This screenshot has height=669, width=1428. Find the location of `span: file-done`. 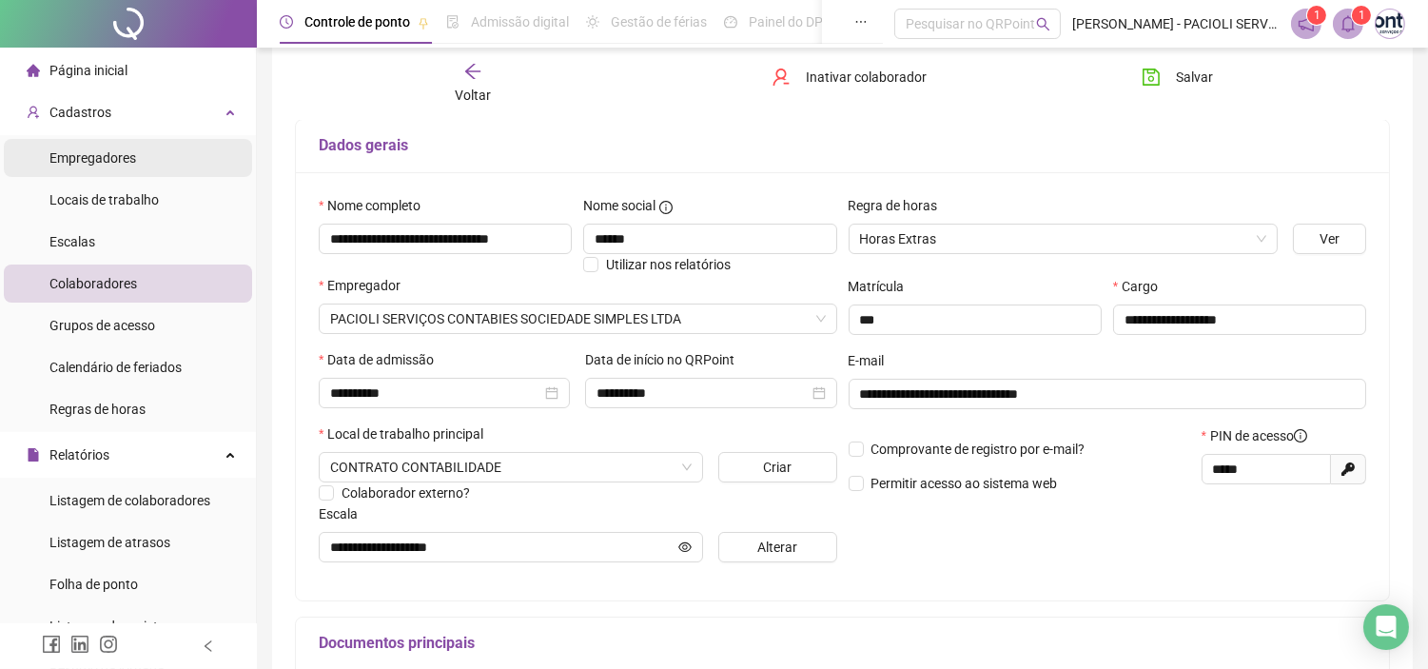

span: file-done is located at coordinates (453, 22).